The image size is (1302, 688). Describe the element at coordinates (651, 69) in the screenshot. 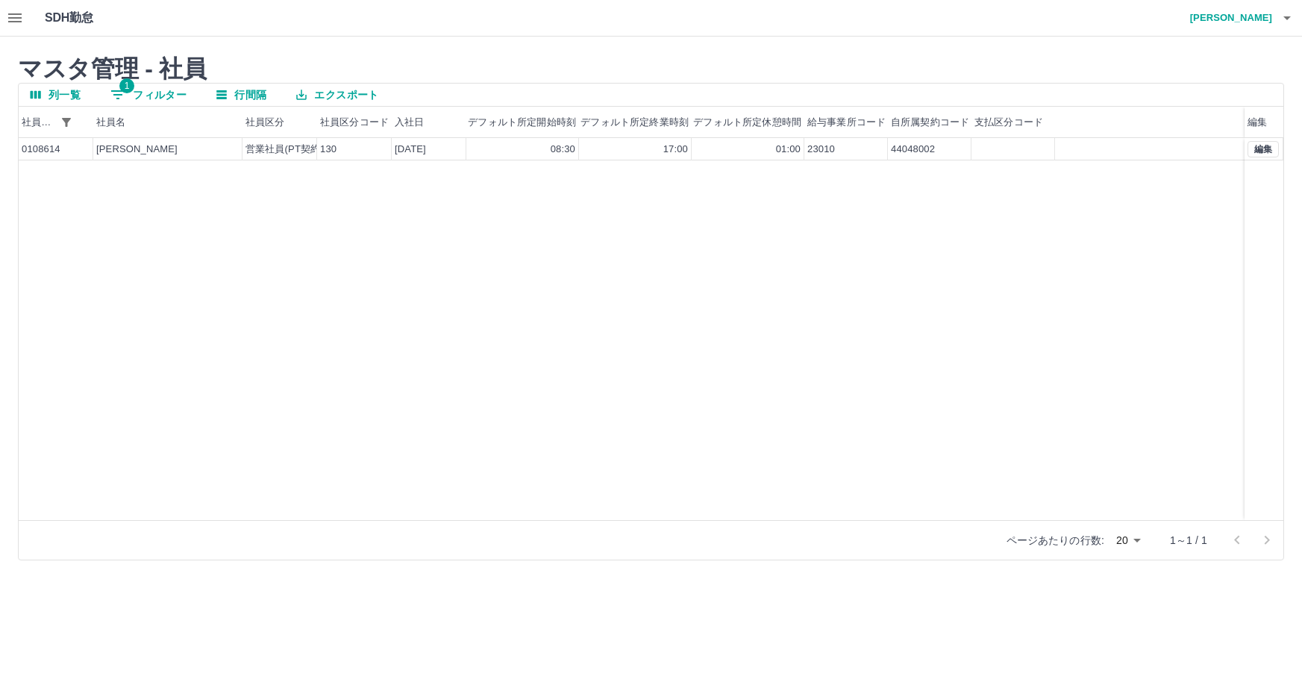

I see `h2: マスタ管理 - 社員` at that location.